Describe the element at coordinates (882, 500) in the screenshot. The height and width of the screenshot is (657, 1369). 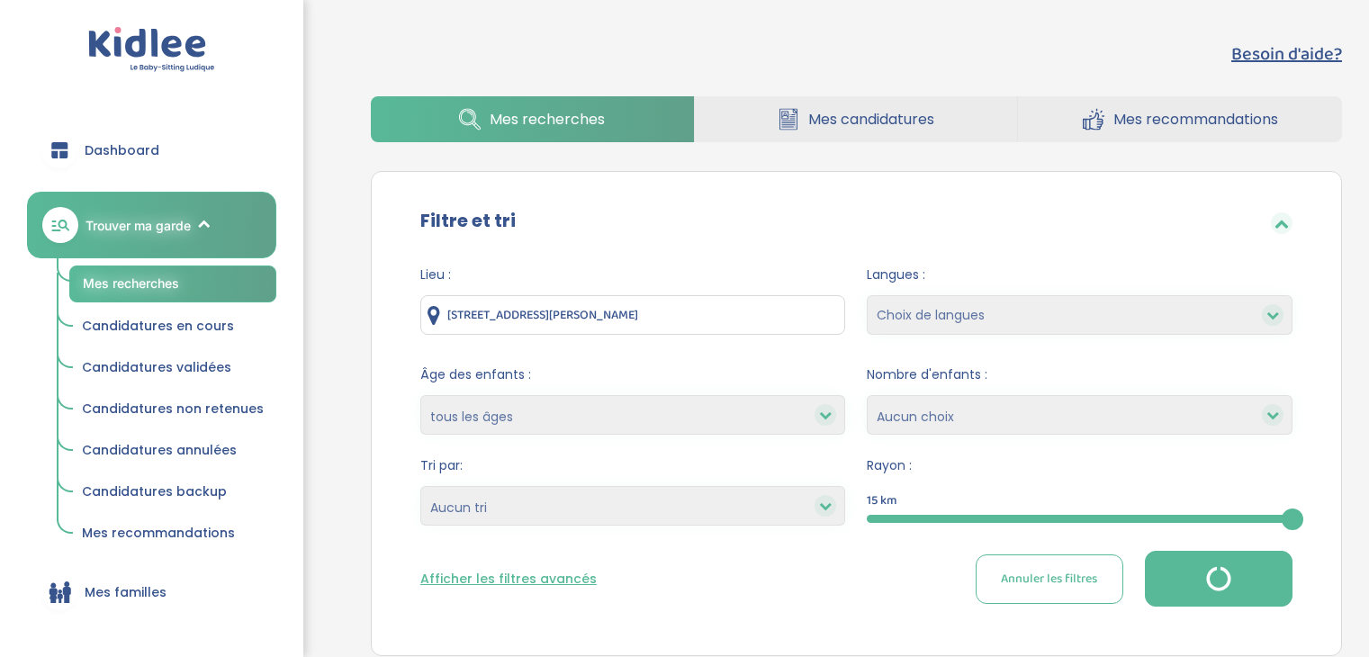
I see `span: 15 km` at that location.